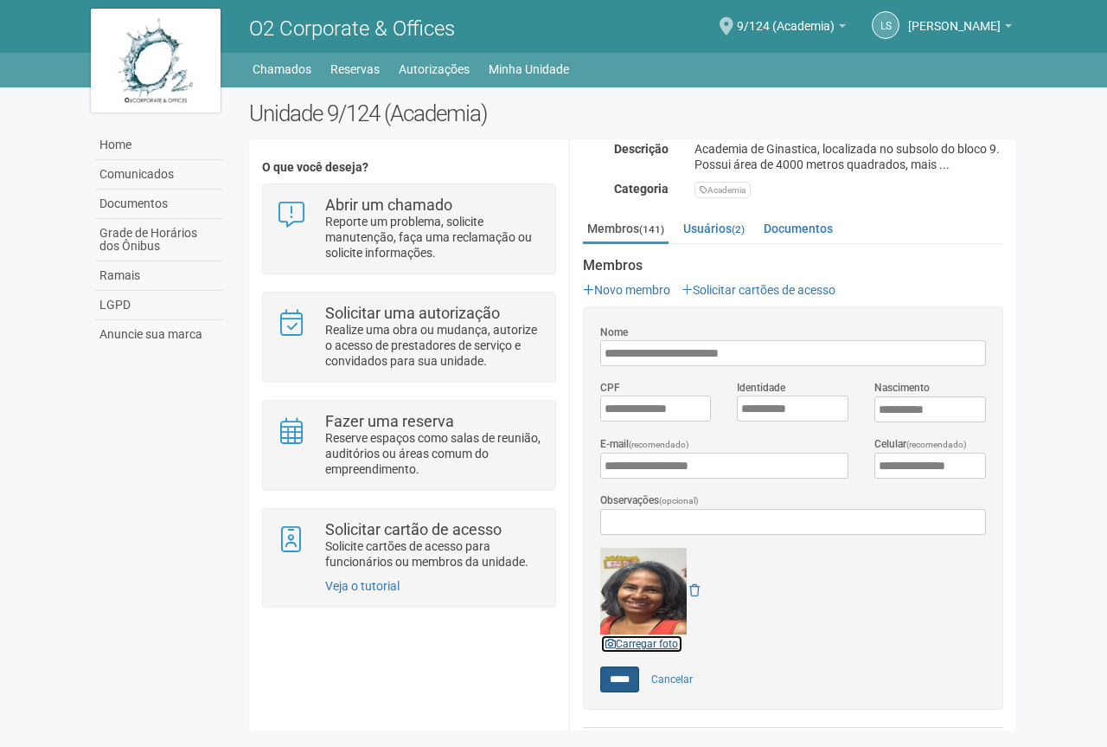  What do you see at coordinates (159, 276) in the screenshot?
I see `a: Ramais` at bounding box center [159, 276].